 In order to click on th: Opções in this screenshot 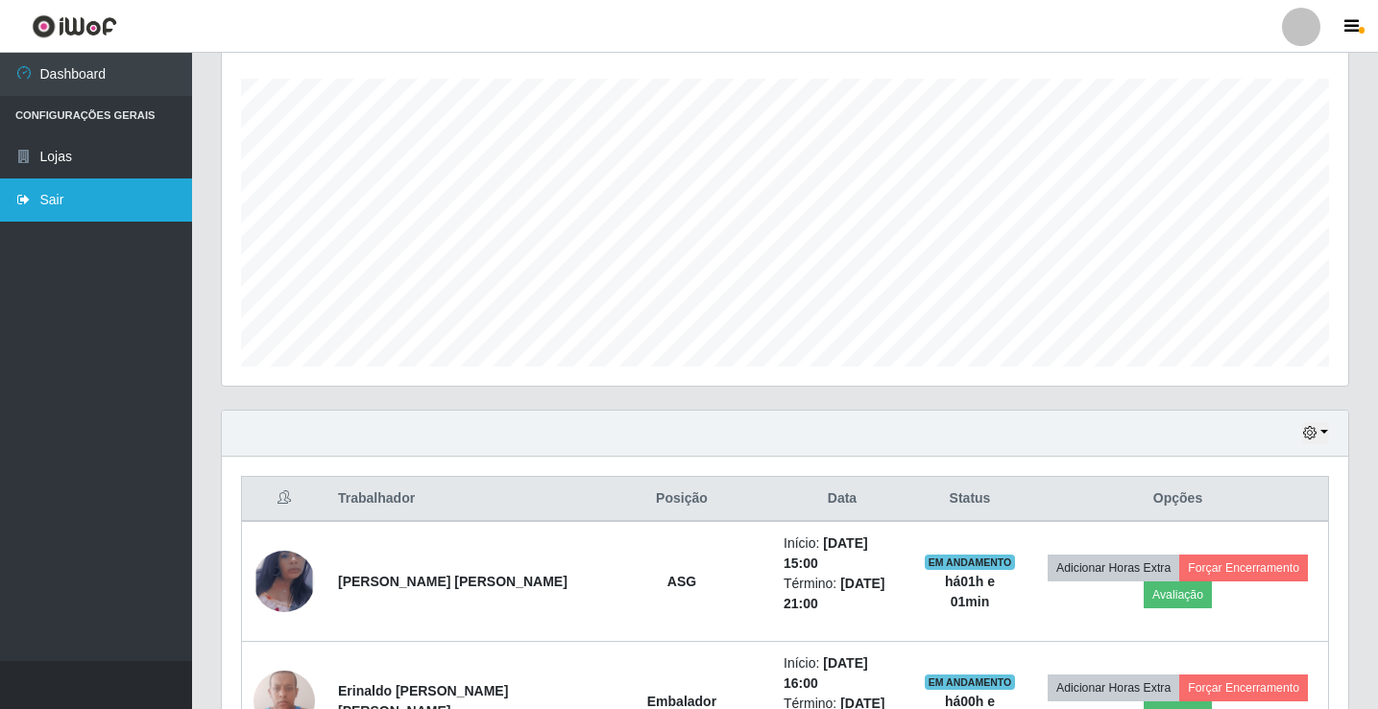, I will do `click(1177, 499)`.